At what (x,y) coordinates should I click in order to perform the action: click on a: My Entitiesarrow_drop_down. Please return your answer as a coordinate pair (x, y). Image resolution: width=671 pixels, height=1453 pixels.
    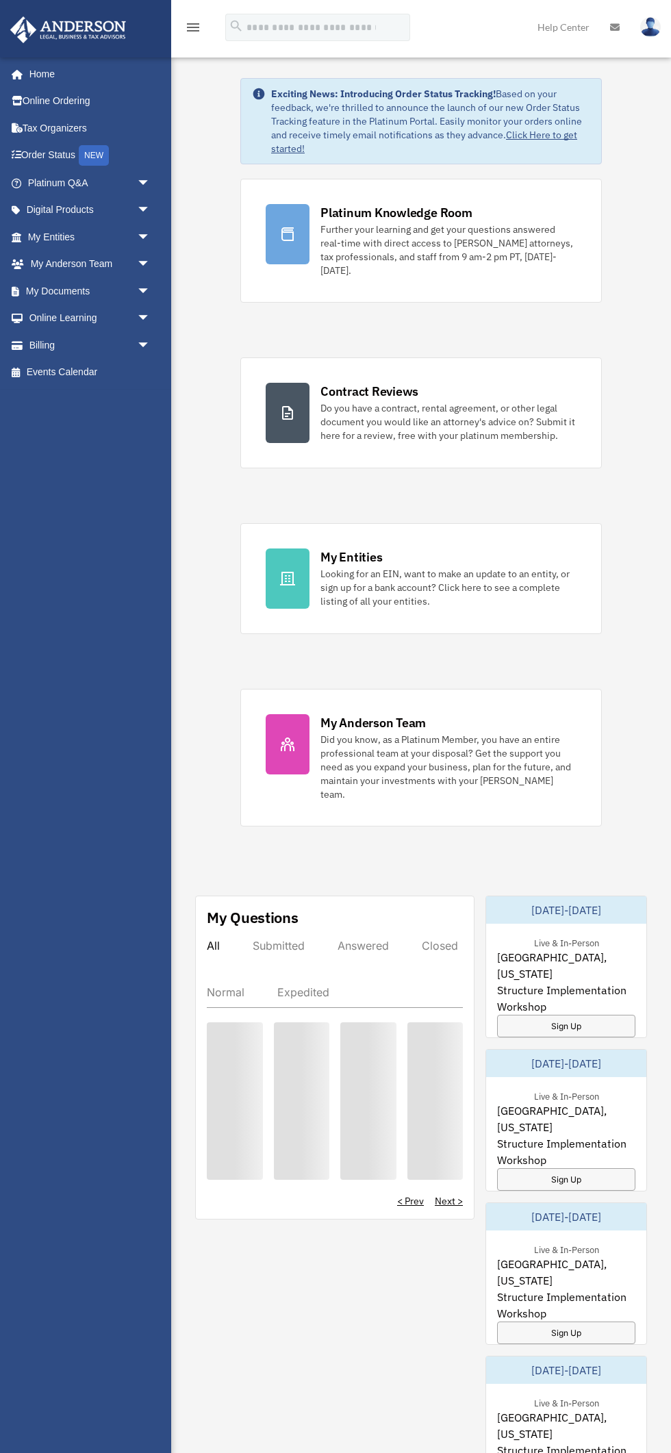
    Looking at the image, I should click on (90, 237).